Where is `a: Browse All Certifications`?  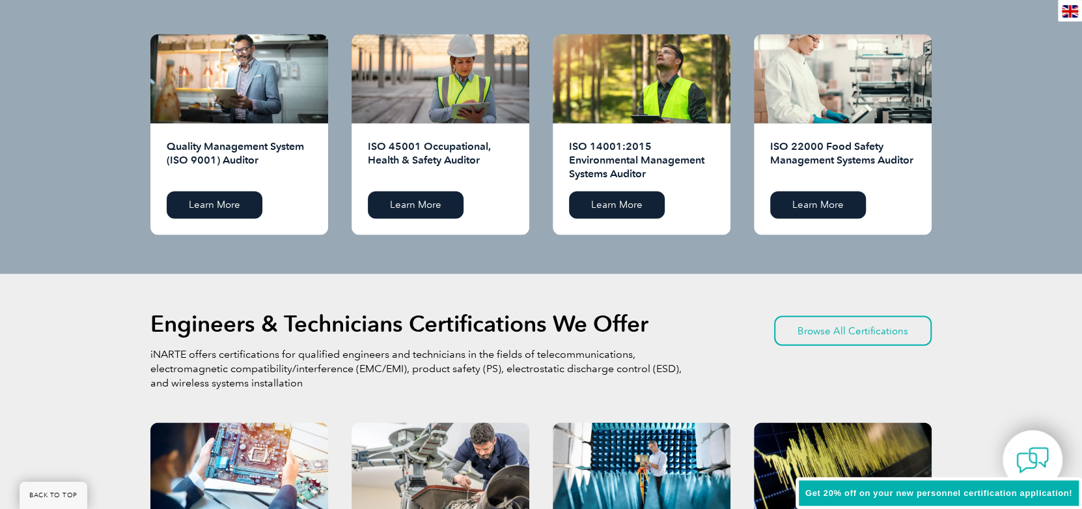 a: Browse All Certifications is located at coordinates (853, 330).